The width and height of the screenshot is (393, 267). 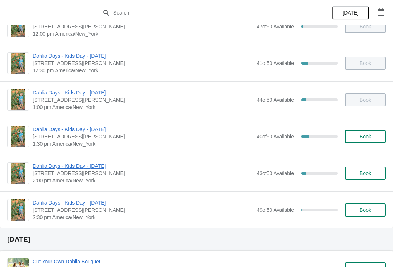 What do you see at coordinates (18, 63) in the screenshot?
I see `img: Dahlia Days - Kids Day - Sat Sept 20th | 4 Jacobs Lane, Norwell, MA, USA | 12:30 pm America/New_York` at bounding box center [18, 63].